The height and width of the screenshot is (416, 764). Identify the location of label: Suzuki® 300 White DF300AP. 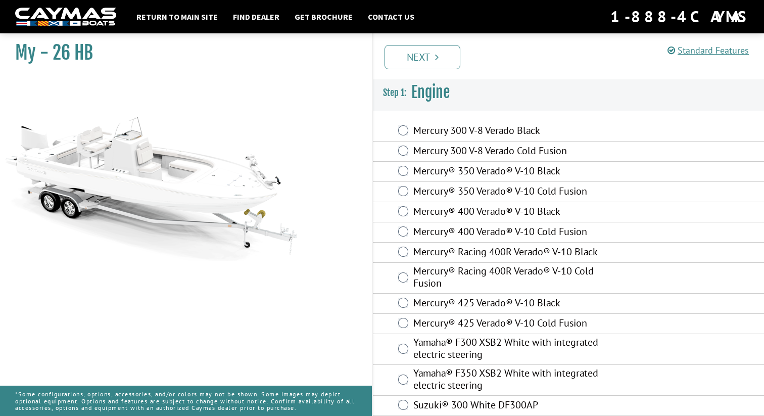
(518, 406).